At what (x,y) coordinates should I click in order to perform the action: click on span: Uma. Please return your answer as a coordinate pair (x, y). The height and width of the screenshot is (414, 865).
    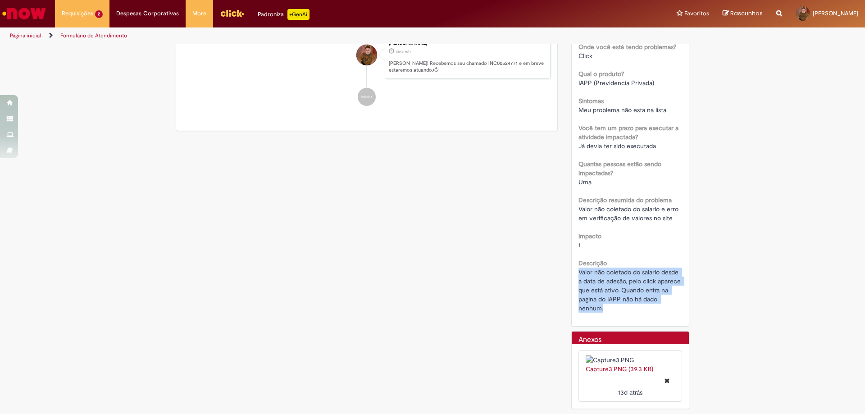
    Looking at the image, I should click on (585, 182).